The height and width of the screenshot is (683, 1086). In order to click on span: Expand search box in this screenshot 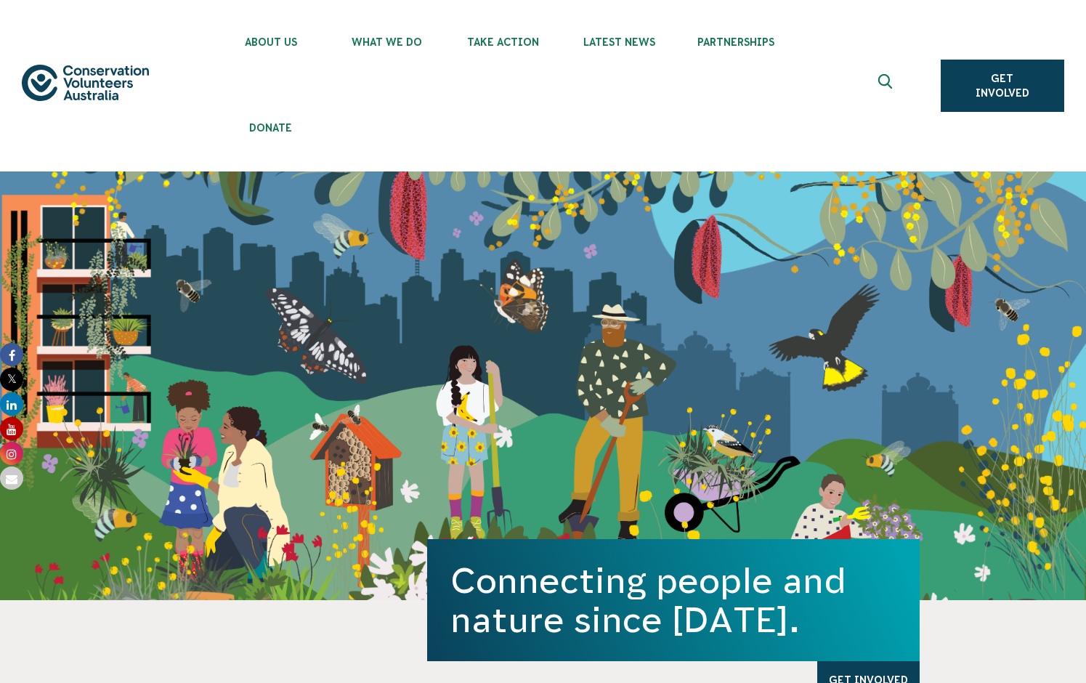, I will do `click(886, 86)`.